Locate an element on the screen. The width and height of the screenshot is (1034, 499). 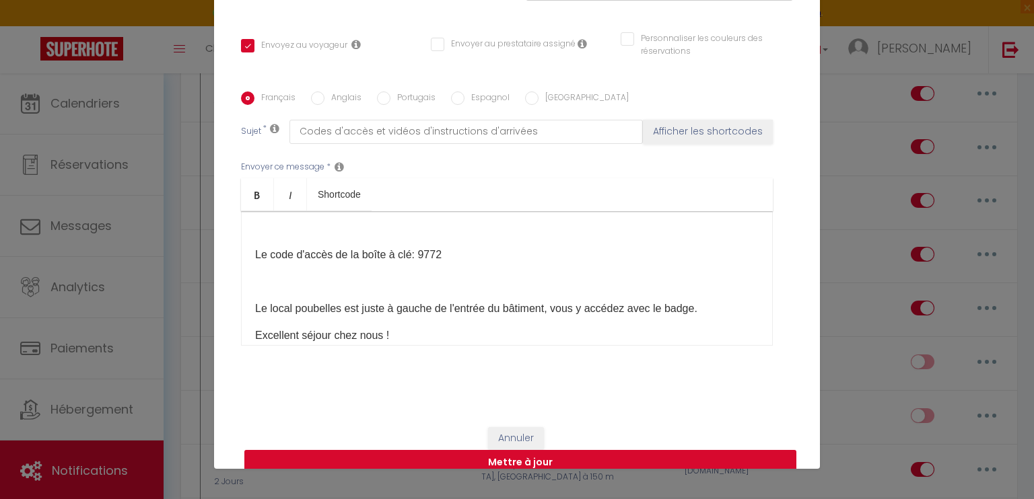
p: Le code d'accès de la boîte à clé: 9772 is located at coordinates (507, 255).